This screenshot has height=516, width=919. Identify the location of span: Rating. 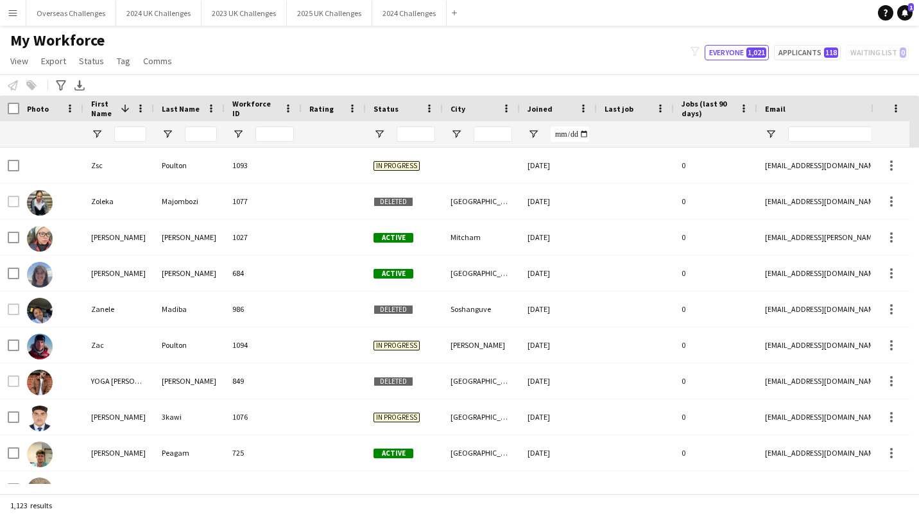
(321, 108).